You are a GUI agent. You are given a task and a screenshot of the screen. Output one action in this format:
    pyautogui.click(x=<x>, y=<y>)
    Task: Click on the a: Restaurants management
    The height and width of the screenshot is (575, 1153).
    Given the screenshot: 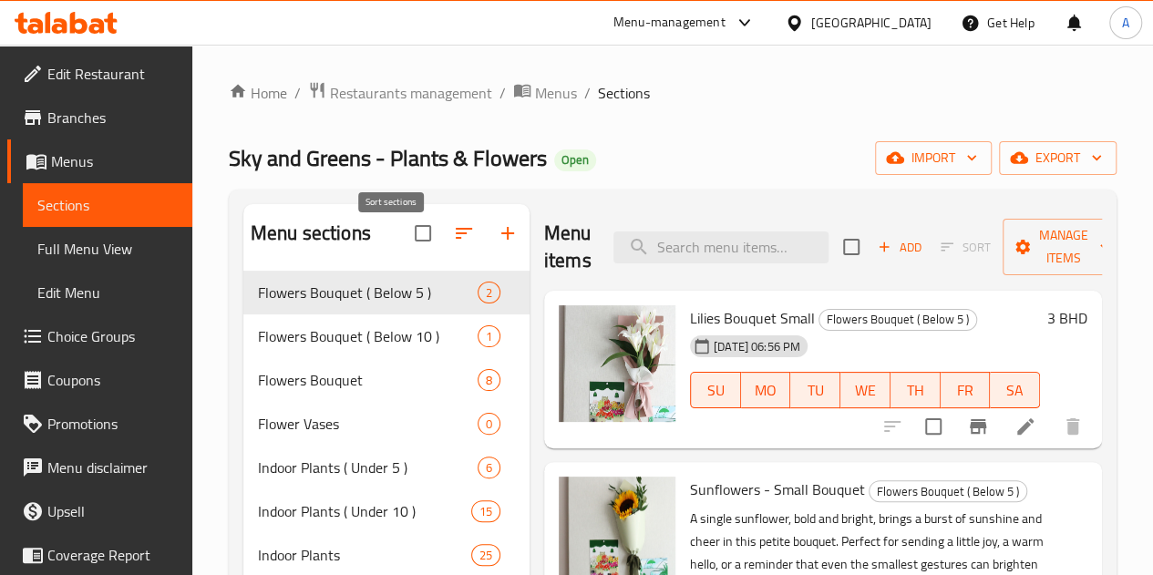 What is the action you would take?
    pyautogui.click(x=400, y=93)
    